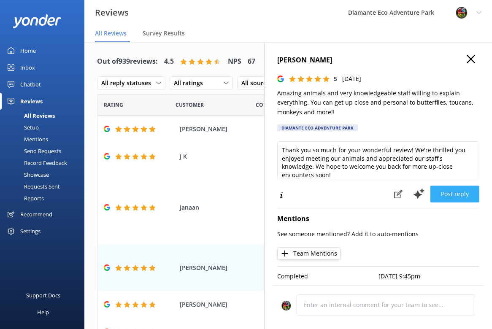 The width and height of the screenshot is (492, 329). Describe the element at coordinates (220, 157) in the screenshot. I see `span: J K` at that location.